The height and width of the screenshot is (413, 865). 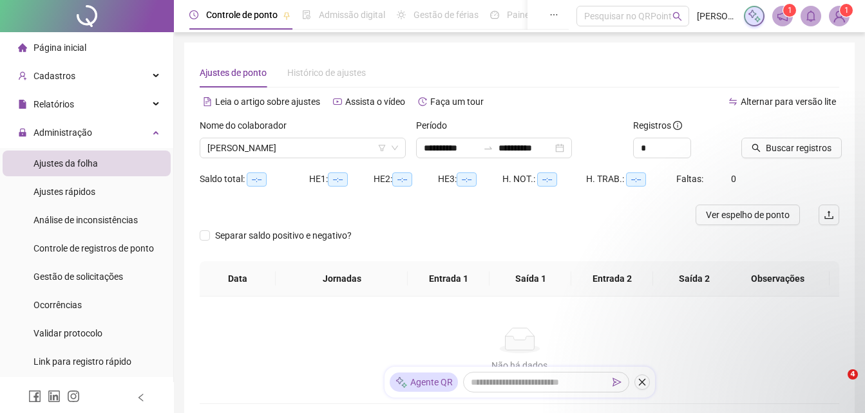 What do you see at coordinates (60, 48) in the screenshot?
I see `span: Página inicial` at bounding box center [60, 48].